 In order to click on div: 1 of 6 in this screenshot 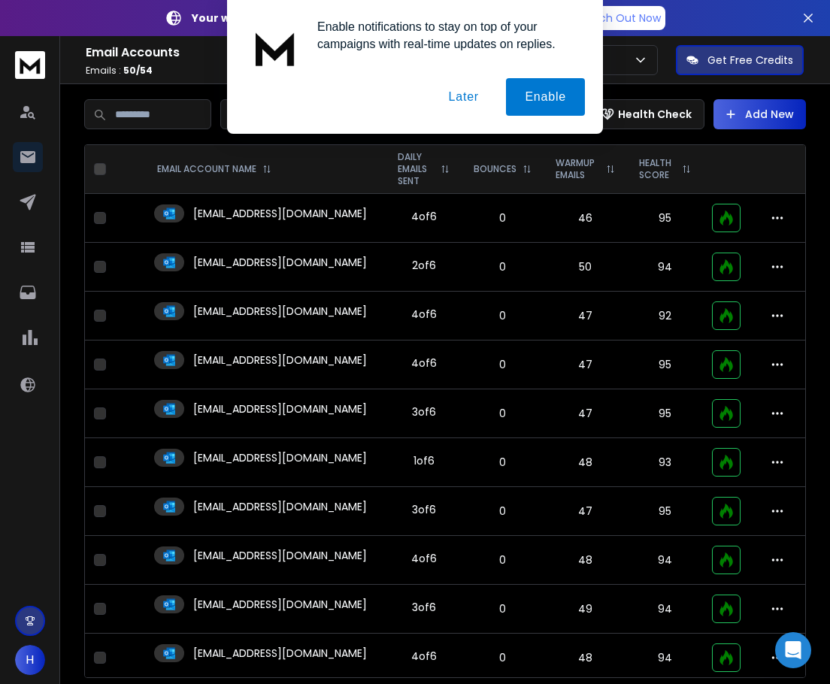, I will do `click(424, 461)`.